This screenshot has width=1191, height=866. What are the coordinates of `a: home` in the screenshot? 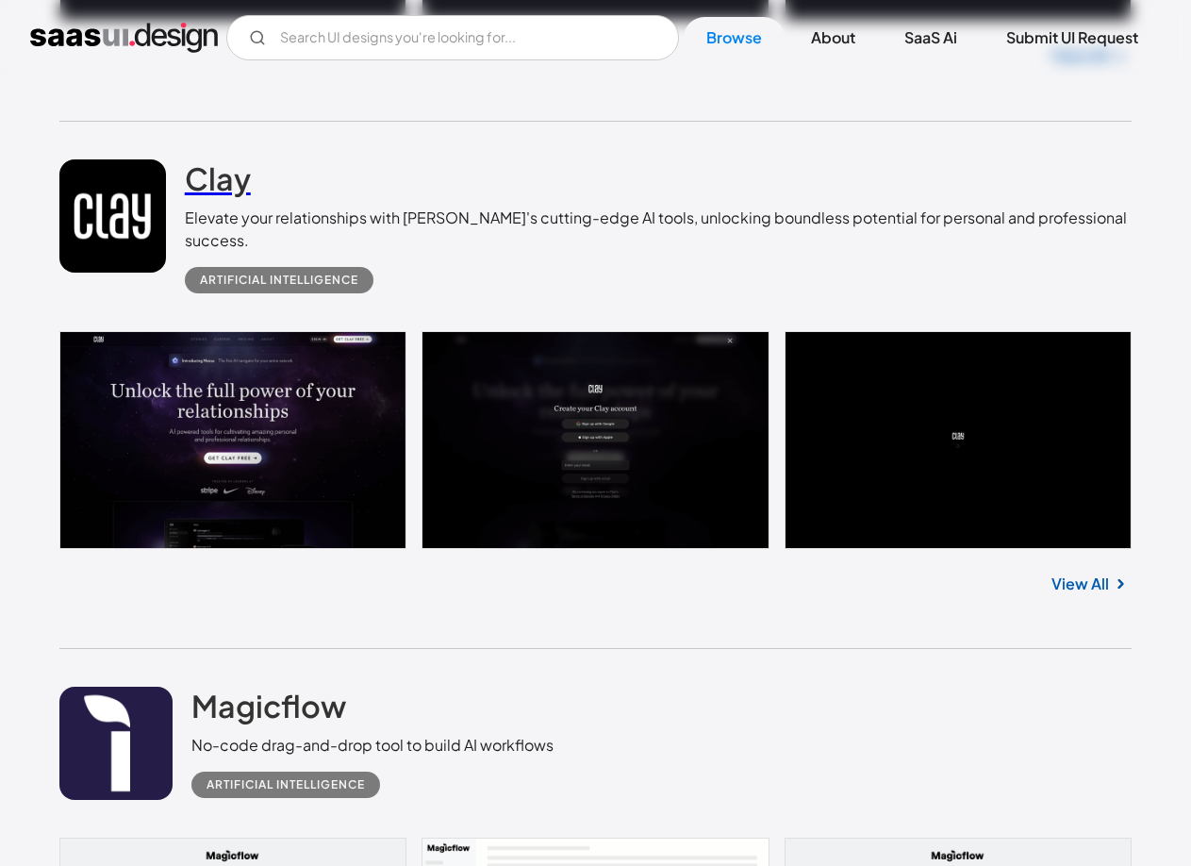 It's located at (124, 38).